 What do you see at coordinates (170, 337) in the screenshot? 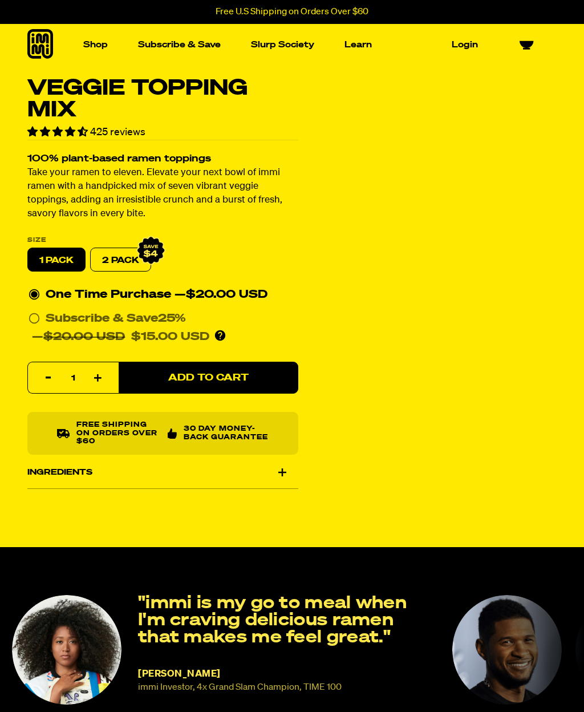
I see `span: $15.00 USD` at bounding box center [170, 337].